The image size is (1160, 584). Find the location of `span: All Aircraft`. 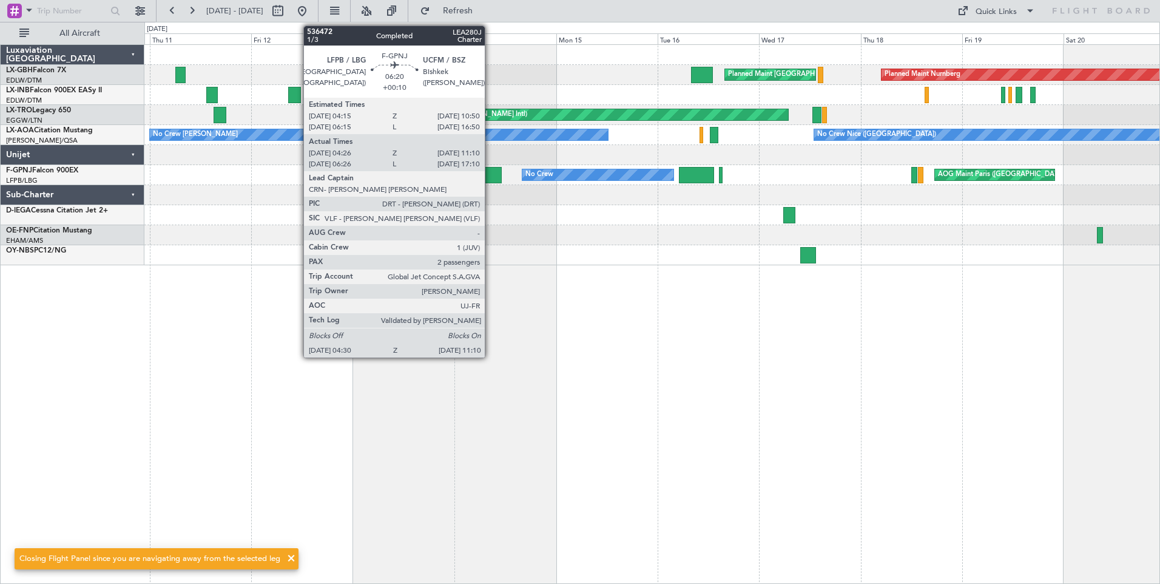

span: All Aircraft is located at coordinates (79, 33).